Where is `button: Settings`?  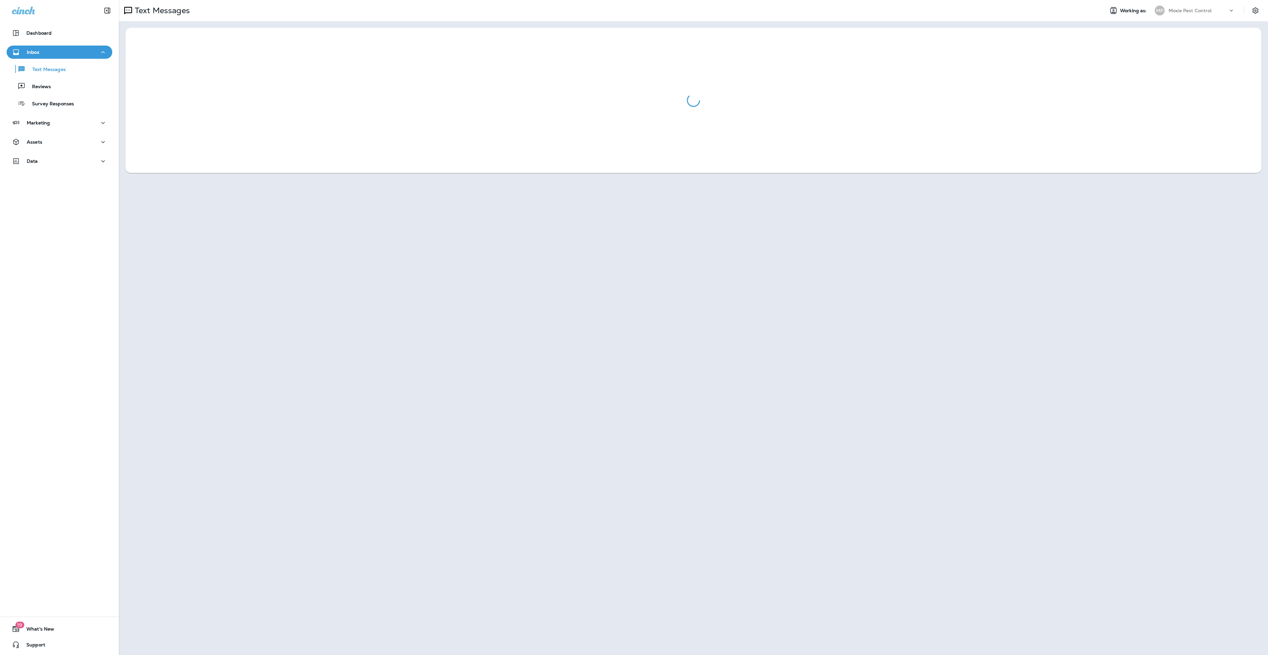
button: Settings is located at coordinates (1255, 11).